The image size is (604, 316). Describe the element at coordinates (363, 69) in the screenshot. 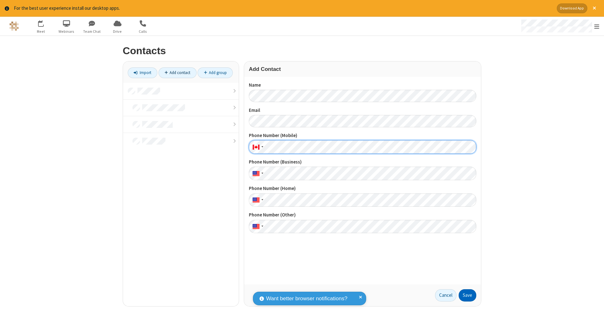

I see `h3: Add Contact` at that location.